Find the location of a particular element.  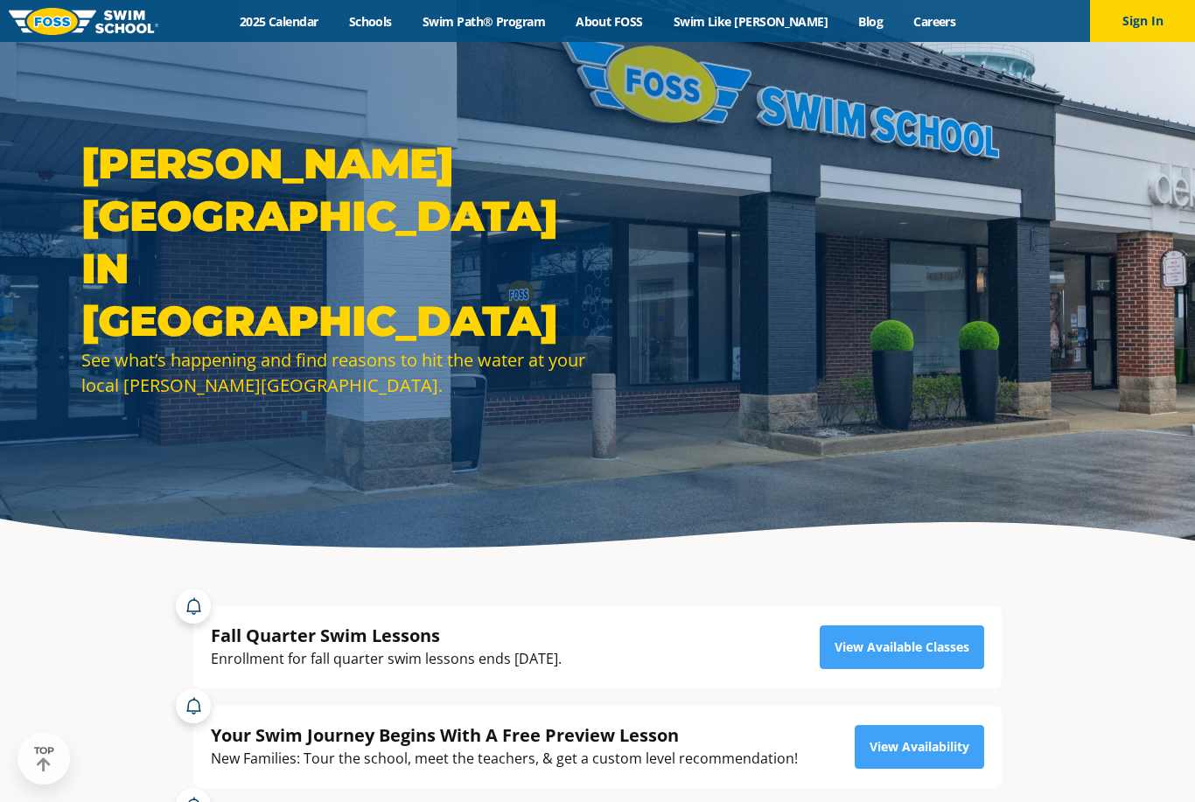

a: Careers is located at coordinates (934, 21).